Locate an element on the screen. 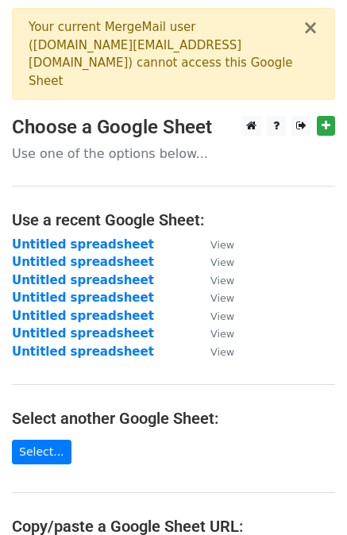 The height and width of the screenshot is (535, 347). h4: Select another Google Sheet: is located at coordinates (173, 418).